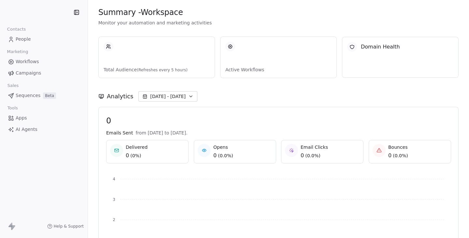 This screenshot has height=238, width=469. Describe the element at coordinates (28, 73) in the screenshot. I see `span: Campaigns` at that location.